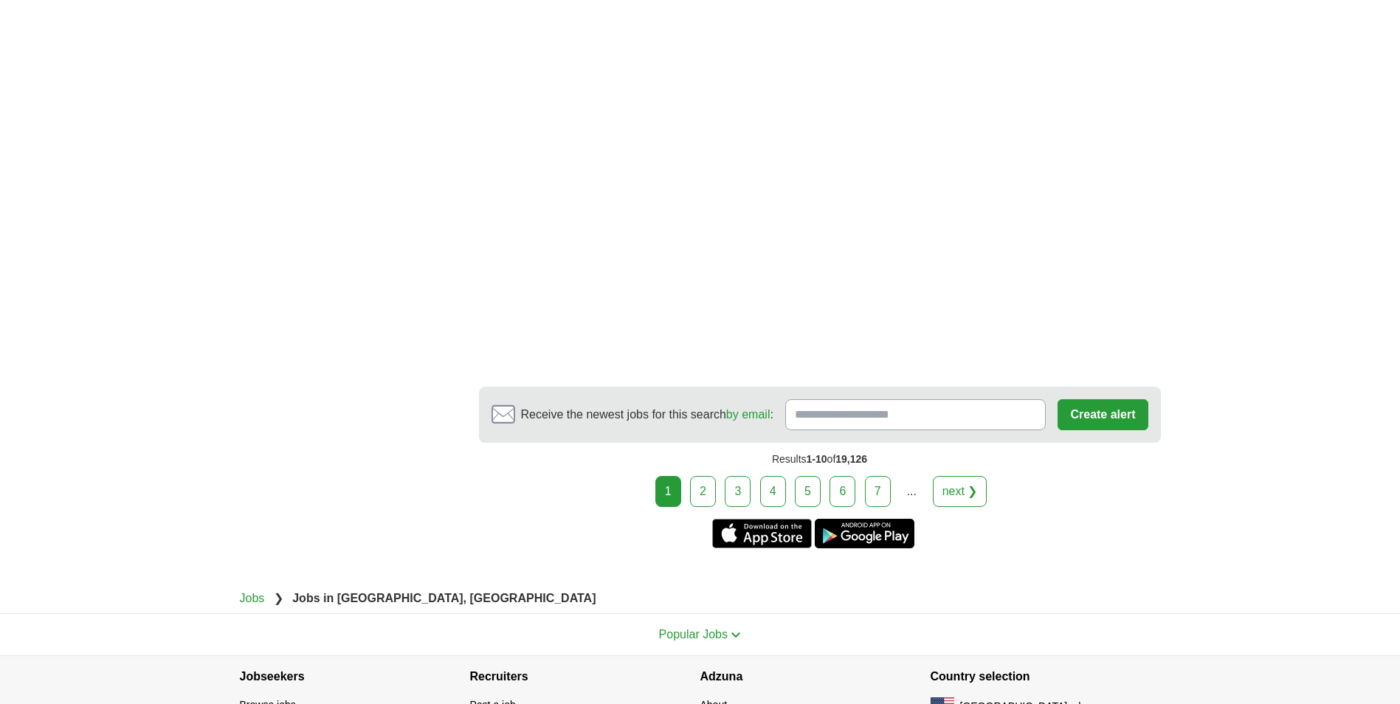 The width and height of the screenshot is (1400, 704). Describe the element at coordinates (878, 492) in the screenshot. I see `a: 7` at that location.